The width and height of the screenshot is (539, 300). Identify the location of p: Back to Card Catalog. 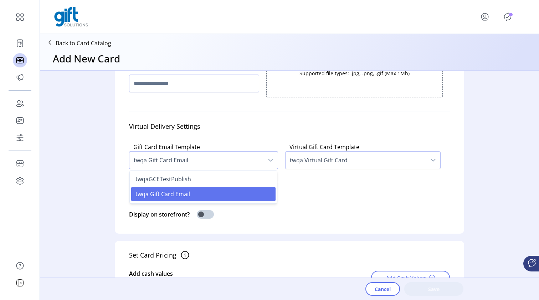
(83, 43).